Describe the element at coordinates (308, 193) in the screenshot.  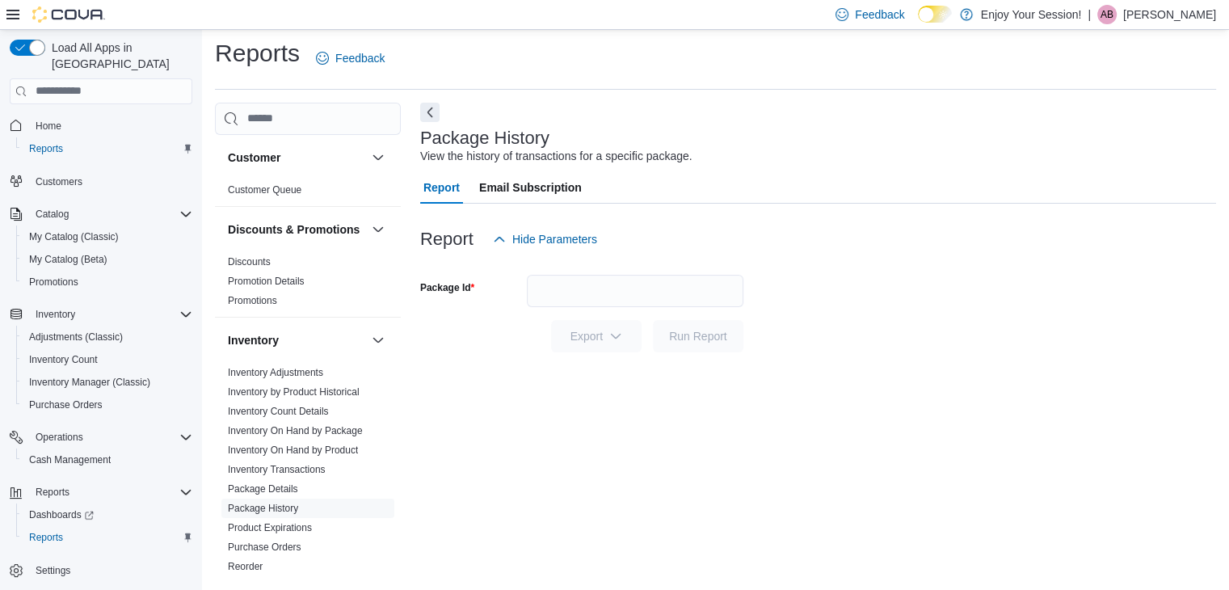
I see `div: Customer` at that location.